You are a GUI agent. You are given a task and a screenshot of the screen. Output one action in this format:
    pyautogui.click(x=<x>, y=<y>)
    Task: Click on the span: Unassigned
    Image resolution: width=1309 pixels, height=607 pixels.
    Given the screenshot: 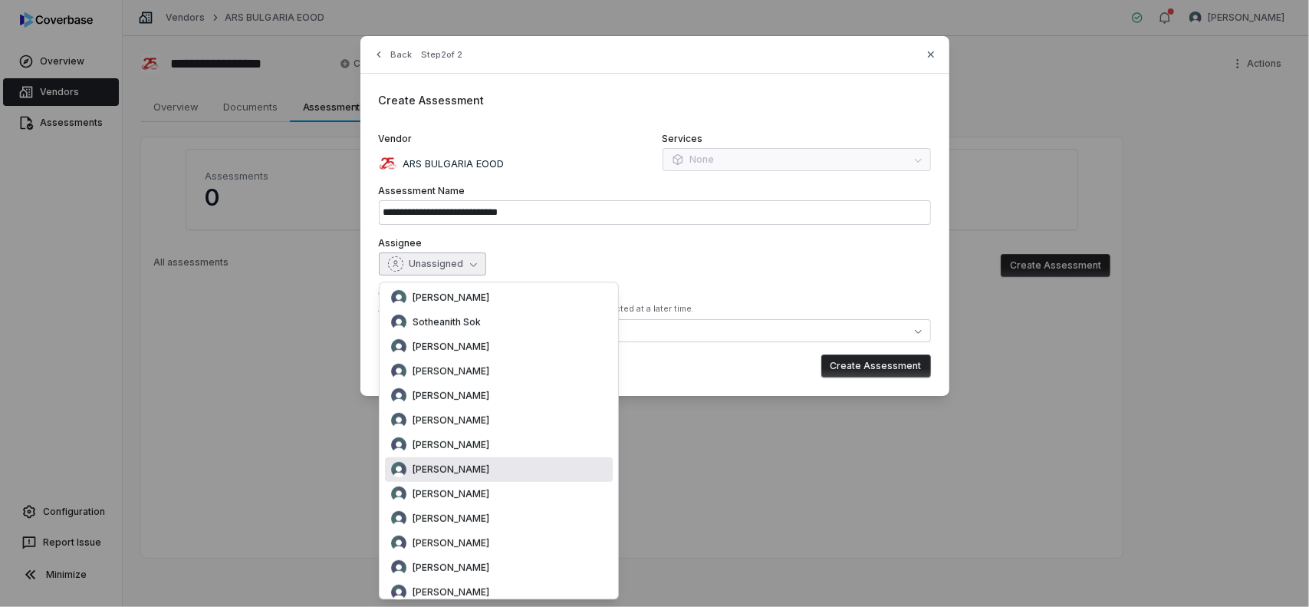 What is the action you would take?
    pyautogui.click(x=436, y=264)
    